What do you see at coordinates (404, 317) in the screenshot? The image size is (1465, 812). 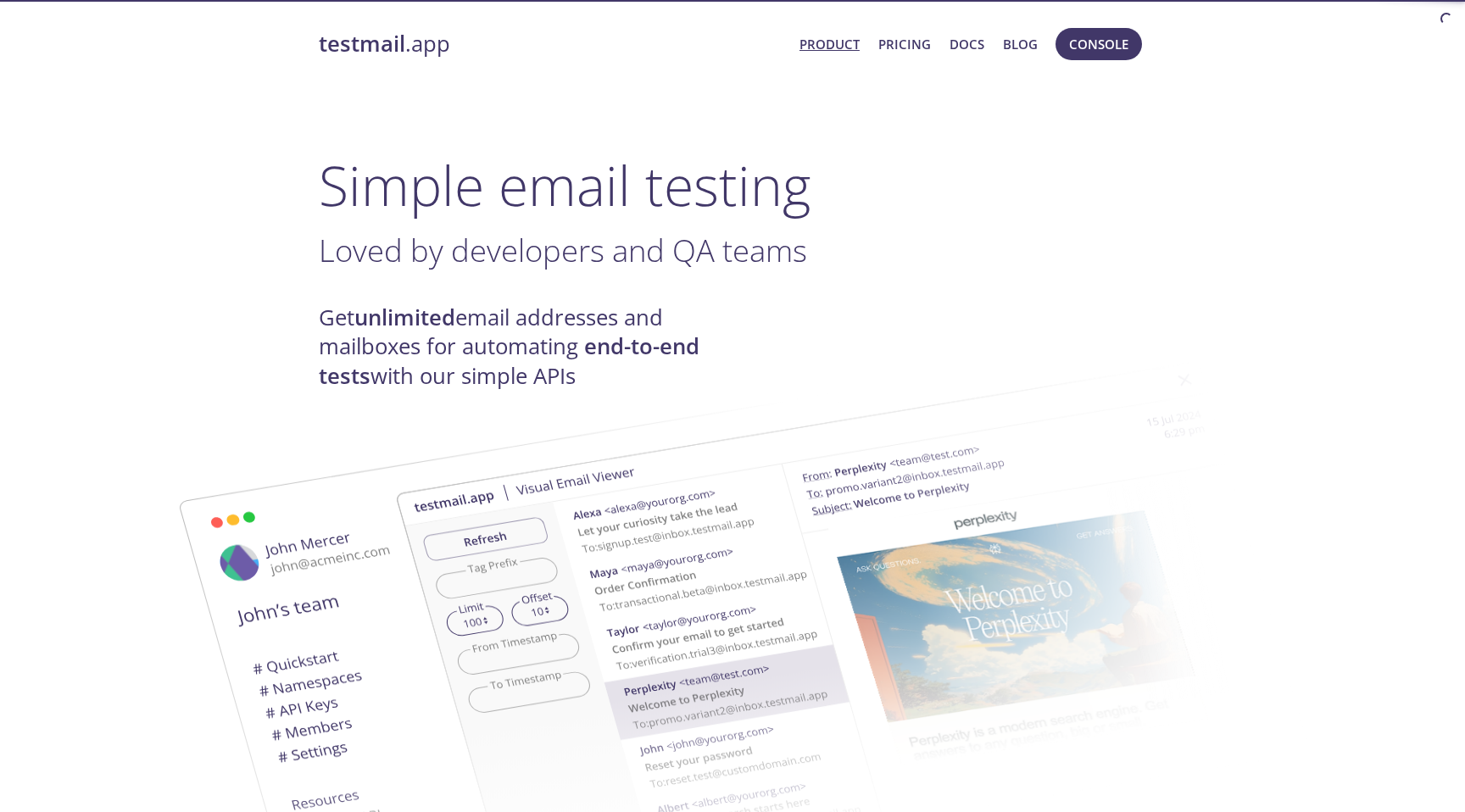 I see `strong: unlimited` at bounding box center [404, 317].